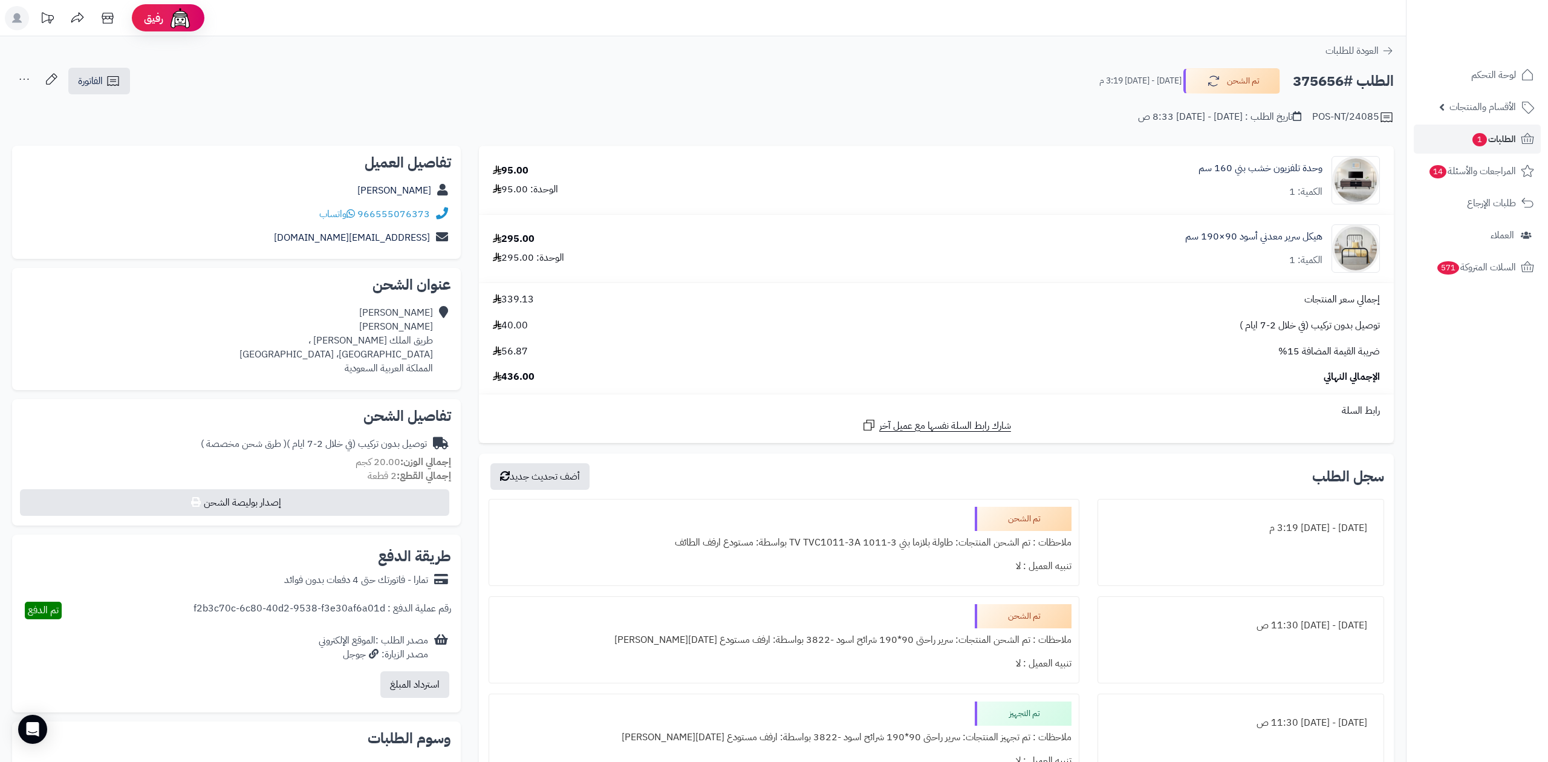 The image size is (1548, 762). I want to click on span: 1, so click(1480, 140).